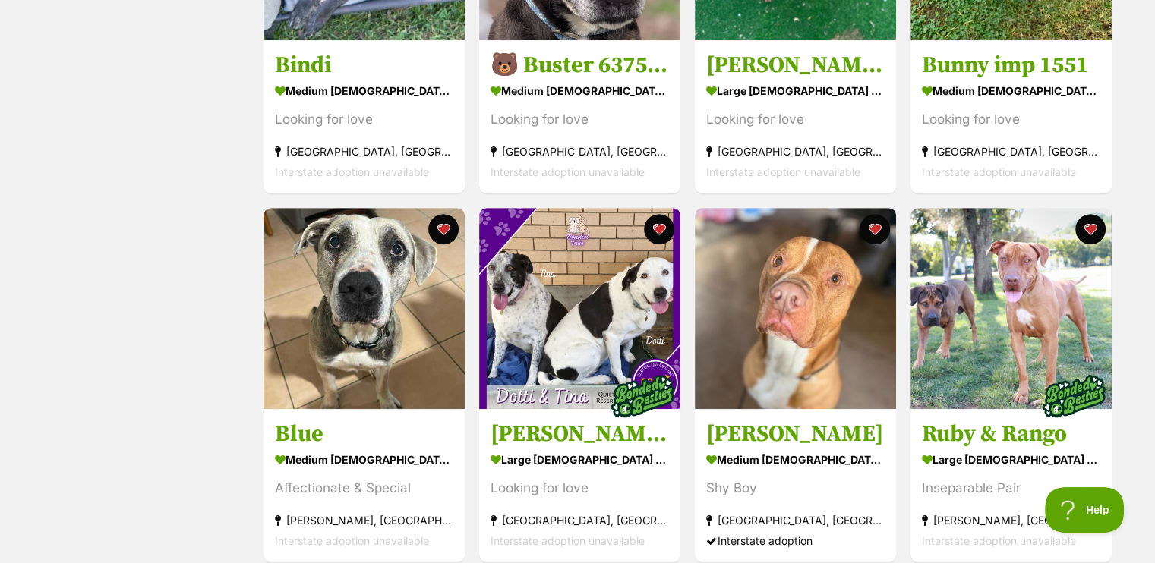  I want to click on div: Interstate adoption, so click(795, 541).